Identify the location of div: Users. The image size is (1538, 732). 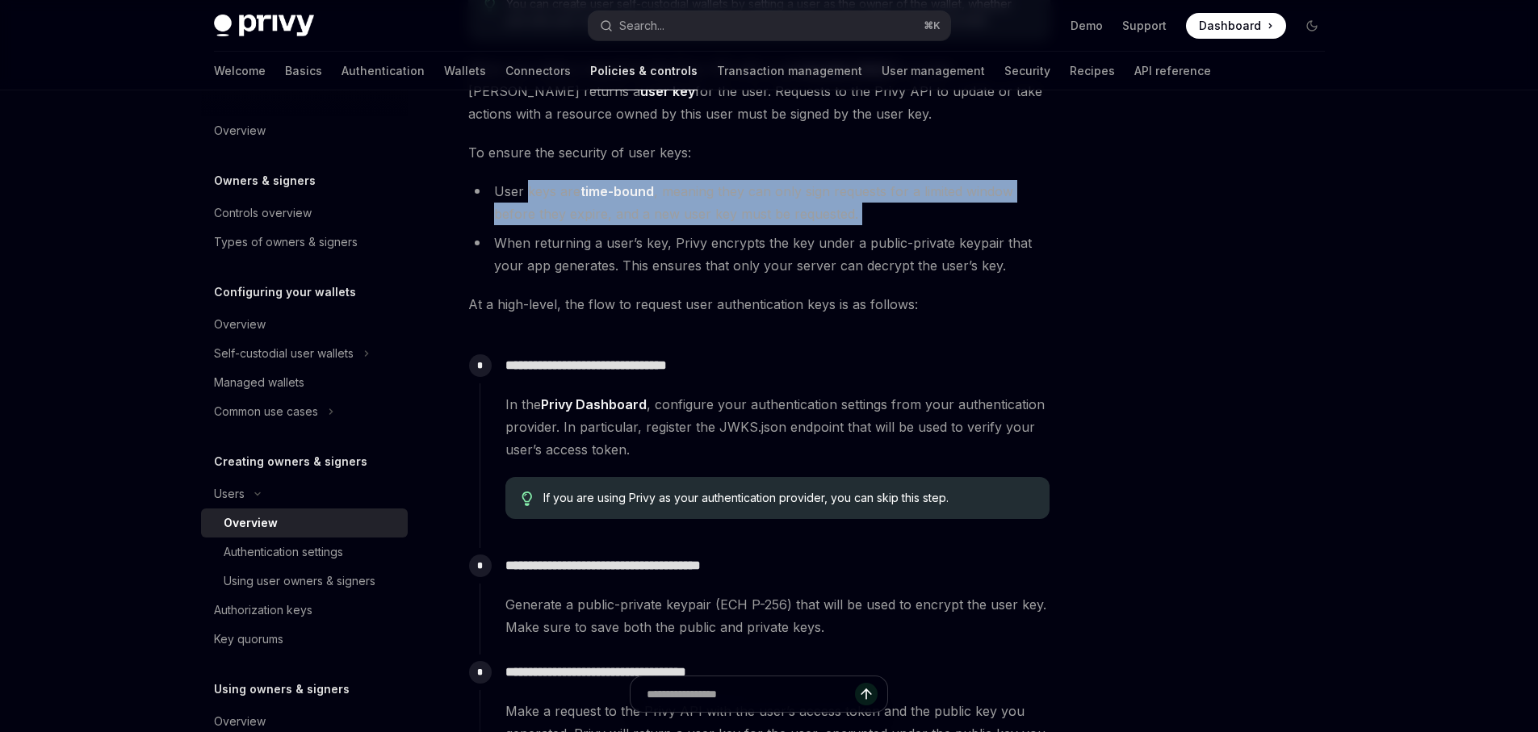
(229, 494).